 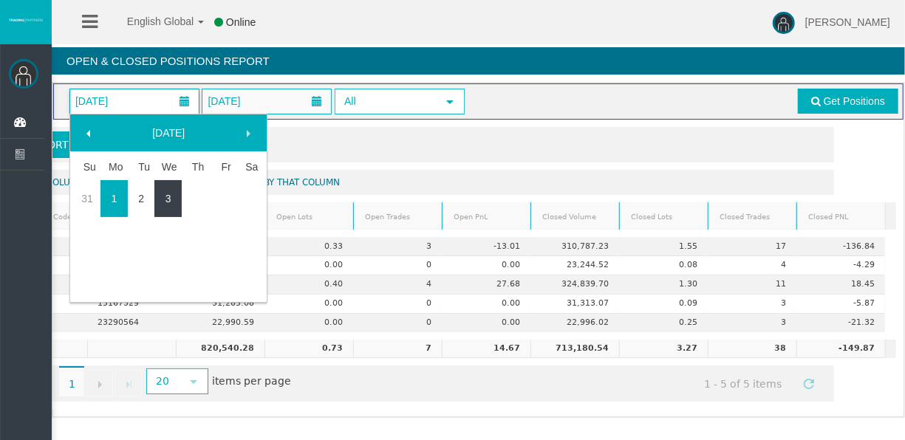 I want to click on a: 31, so click(x=87, y=199).